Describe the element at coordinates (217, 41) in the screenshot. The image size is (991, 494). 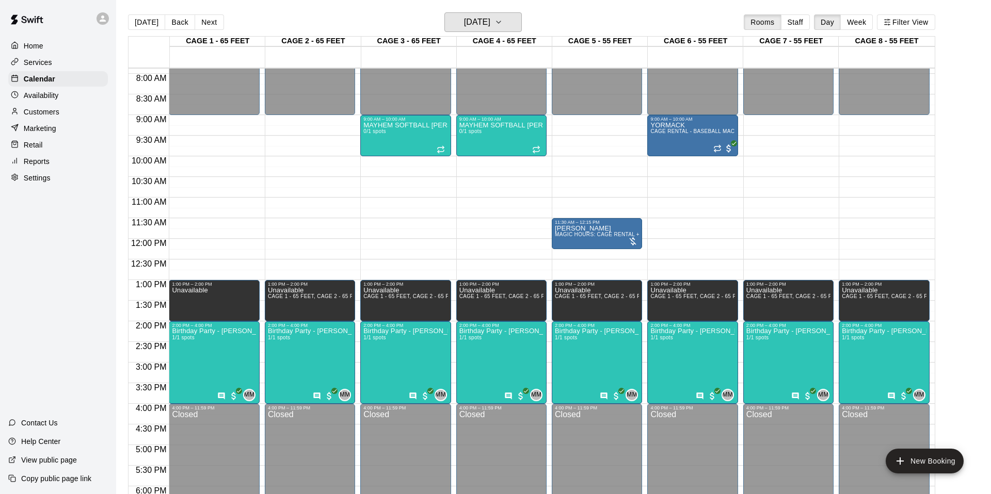
I see `div: CAGE 1 - 65 FEET` at that location.